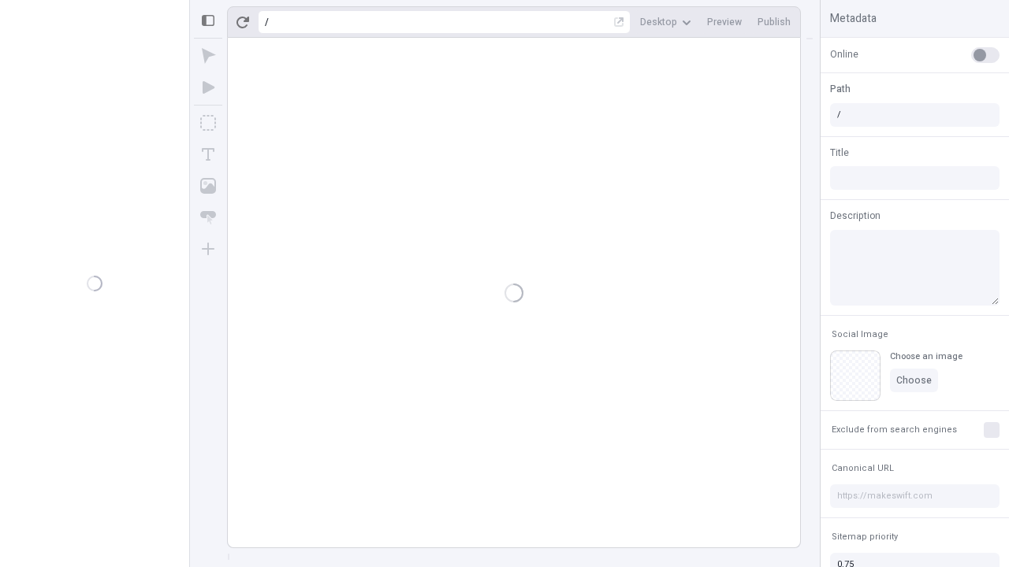 The width and height of the screenshot is (1009, 567). I want to click on span: Path, so click(840, 89).